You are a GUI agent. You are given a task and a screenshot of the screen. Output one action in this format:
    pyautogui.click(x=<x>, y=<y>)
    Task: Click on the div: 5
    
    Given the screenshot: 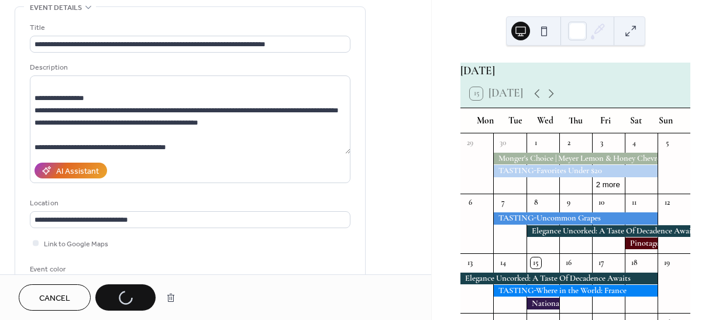 What is the action you would take?
    pyautogui.click(x=667, y=143)
    